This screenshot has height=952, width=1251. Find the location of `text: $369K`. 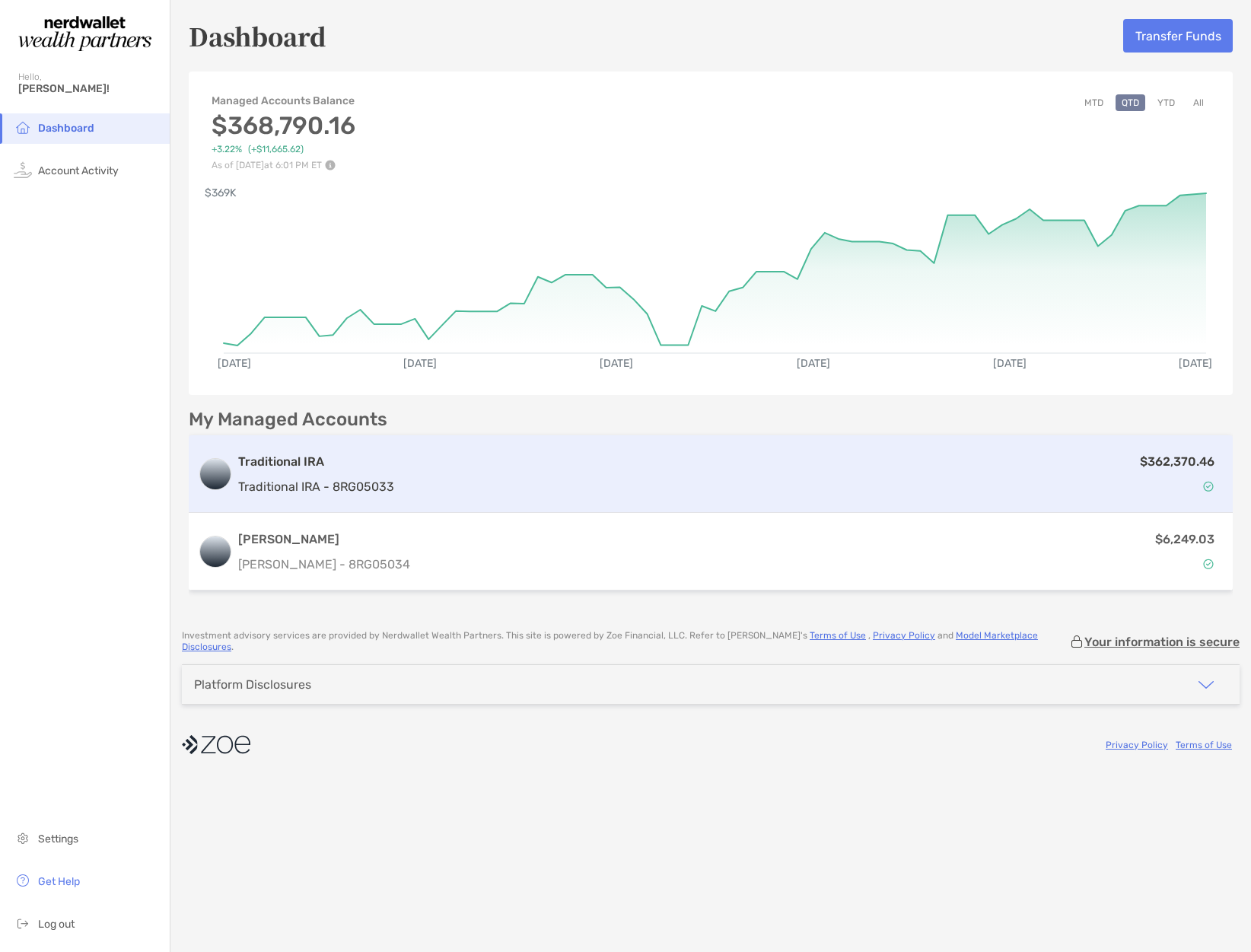

text: $369K is located at coordinates (221, 192).